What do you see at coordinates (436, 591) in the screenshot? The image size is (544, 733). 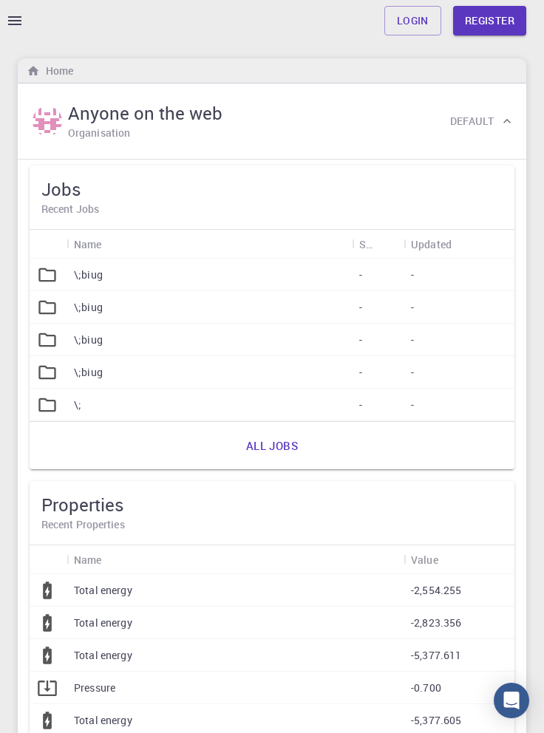 I see `p: -2,554.255` at bounding box center [436, 591].